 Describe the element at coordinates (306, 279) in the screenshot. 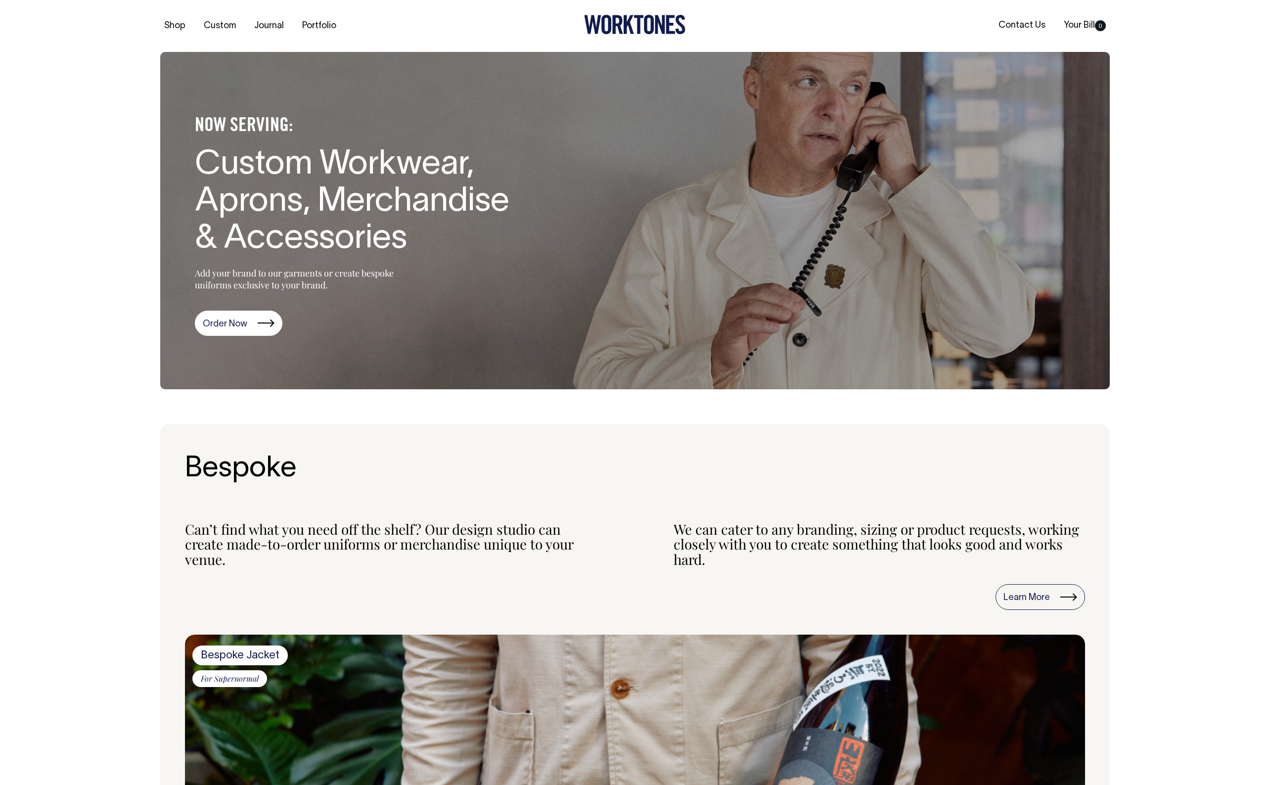

I see `p: Add your brand to our garments or create bespoke uniforms exclusive to your brand.` at that location.